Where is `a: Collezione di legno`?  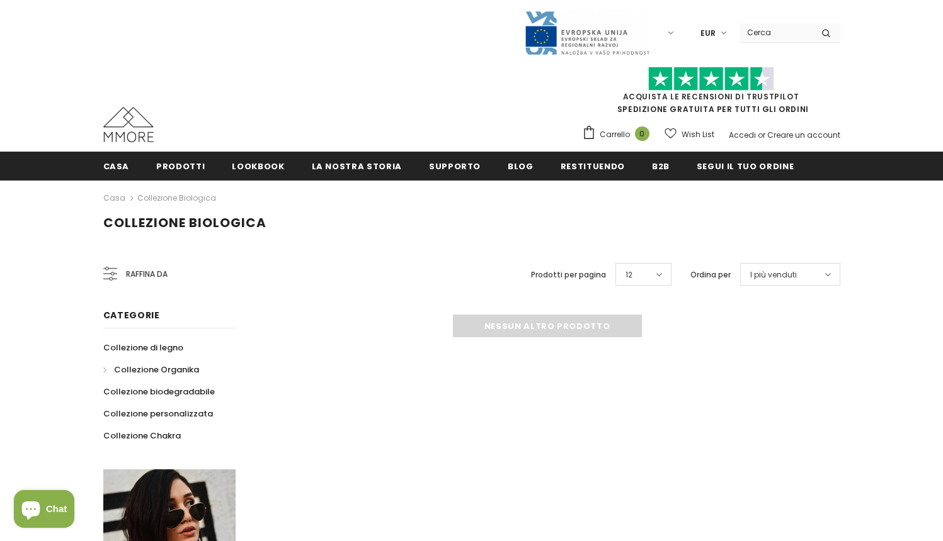 a: Collezione di legno is located at coordinates (143, 348).